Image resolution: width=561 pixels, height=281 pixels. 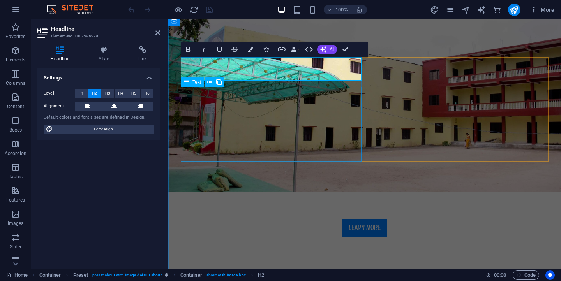 I want to click on span: 00 00, so click(x=499, y=275).